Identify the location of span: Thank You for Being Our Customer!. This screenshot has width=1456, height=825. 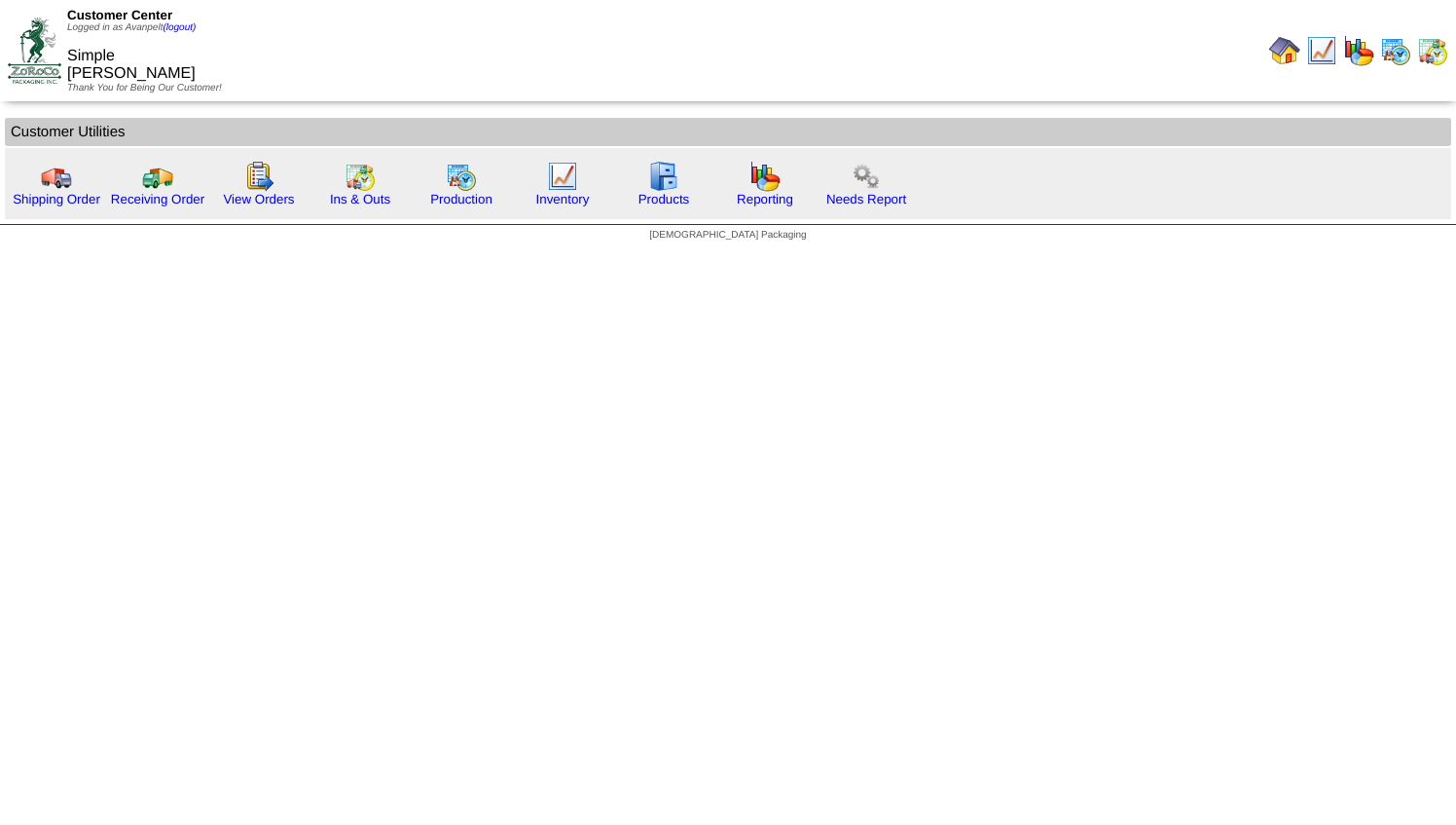
(145, 88).